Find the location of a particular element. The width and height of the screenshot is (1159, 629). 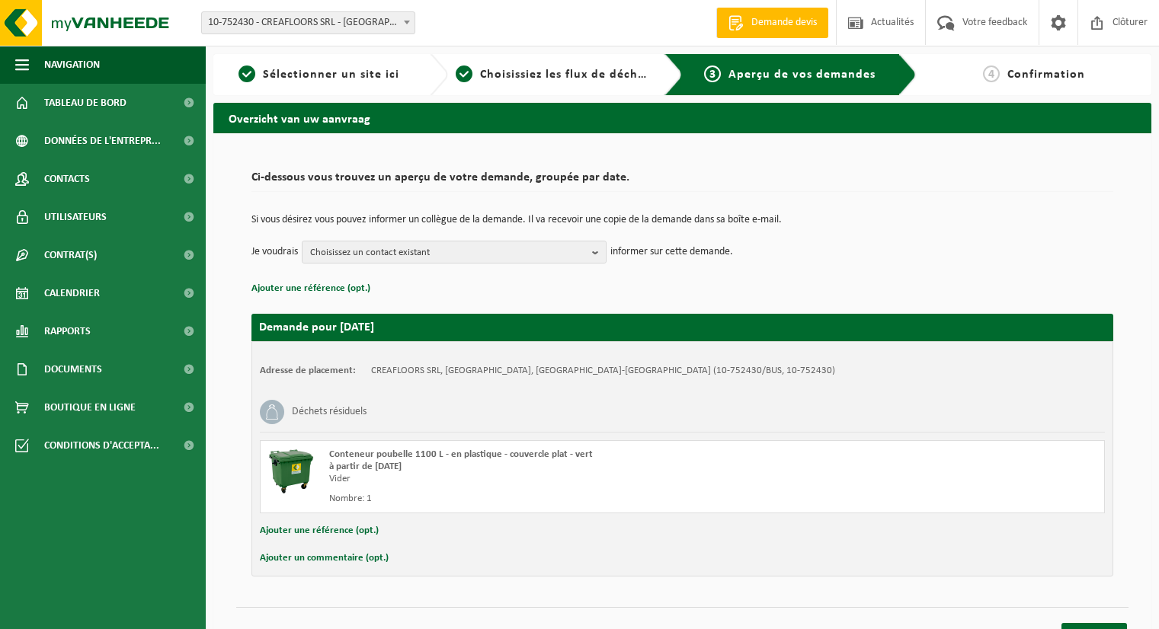

div: Vider is located at coordinates (537, 479).